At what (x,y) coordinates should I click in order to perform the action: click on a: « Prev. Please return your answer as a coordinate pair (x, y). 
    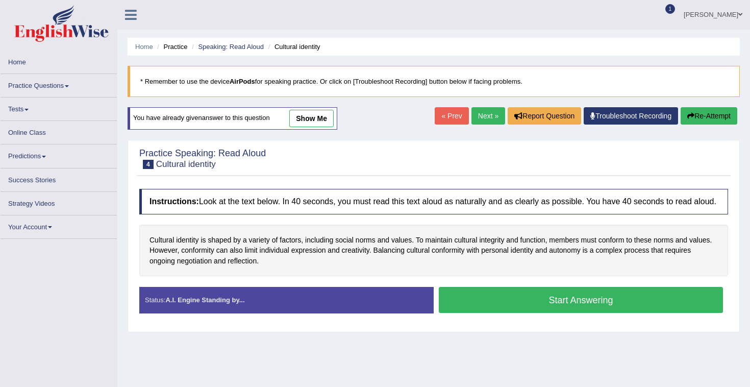
    Looking at the image, I should click on (452, 116).